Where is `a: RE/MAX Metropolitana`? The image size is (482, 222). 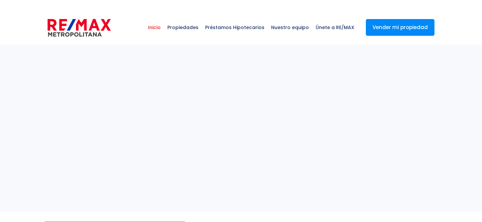 a: RE/MAX Metropolitana is located at coordinates (79, 27).